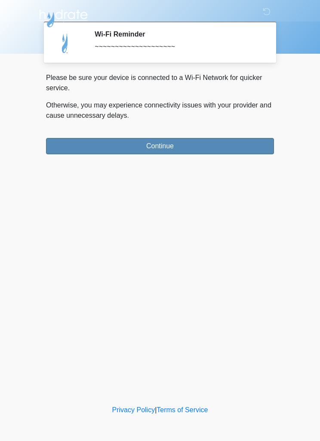  I want to click on img: Hydrate IV Bar - Scottsdale Logo, so click(63, 17).